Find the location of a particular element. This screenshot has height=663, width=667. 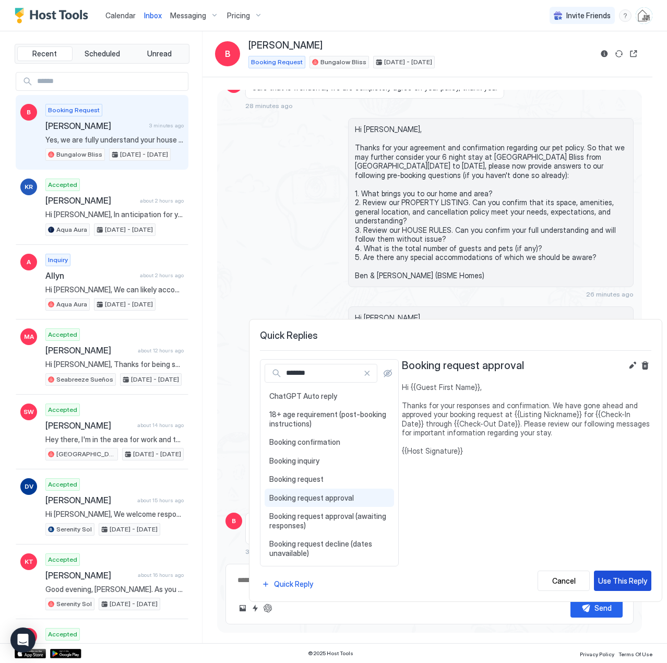

span: Quick Replies is located at coordinates (455, 335).